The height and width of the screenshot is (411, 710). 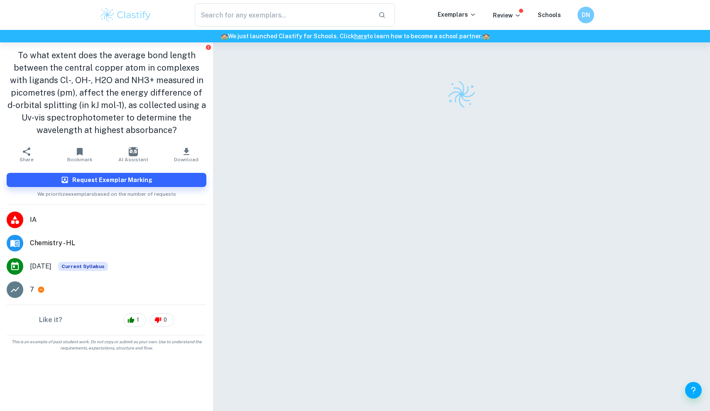 I want to click on button: DN, so click(x=586, y=15).